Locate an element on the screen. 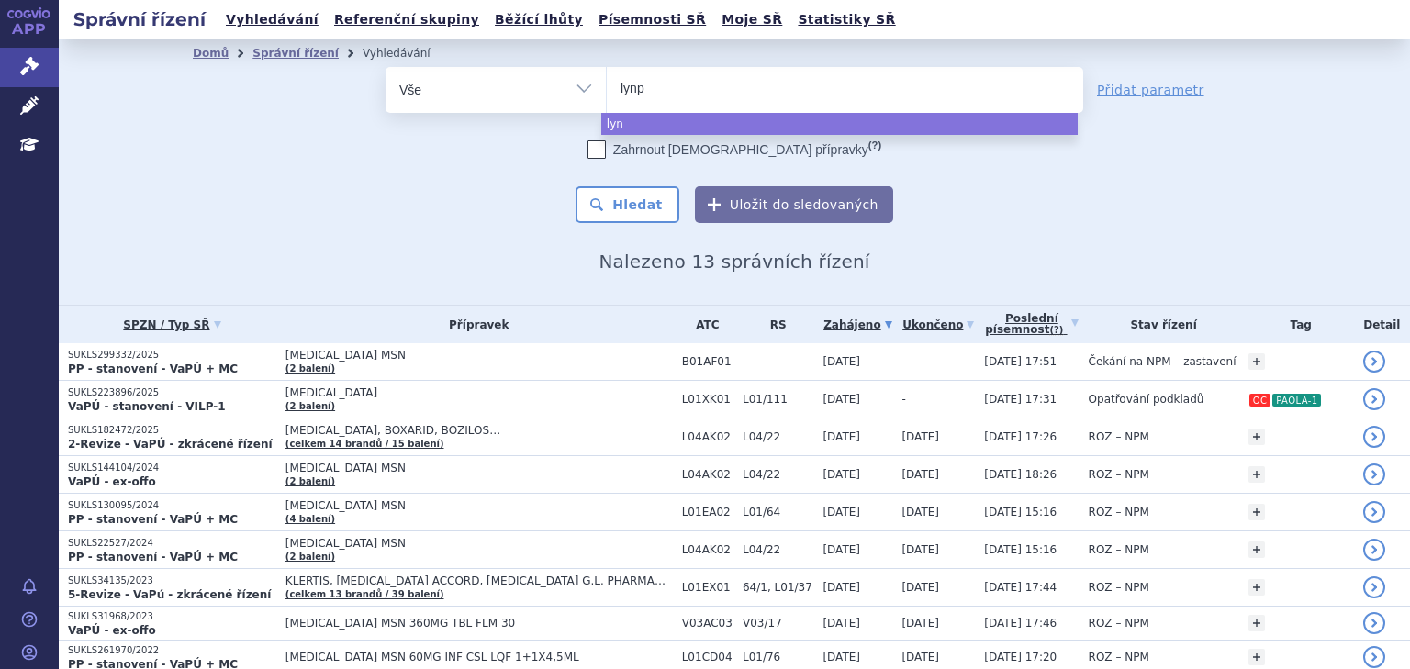 This screenshot has width=1410, height=669. th: Detail is located at coordinates (1381, 324).